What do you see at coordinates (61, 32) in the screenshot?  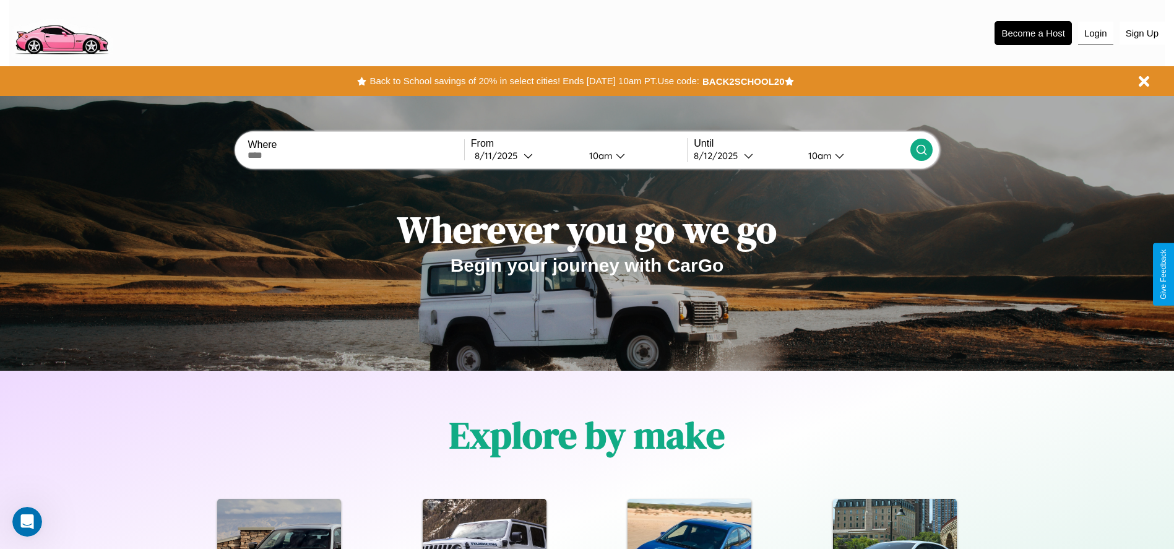 I see `img: logo` at bounding box center [61, 32].